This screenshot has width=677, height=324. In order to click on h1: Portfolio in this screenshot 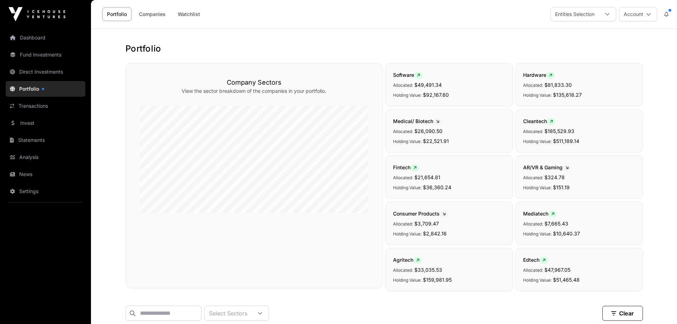, I will do `click(384, 49)`.